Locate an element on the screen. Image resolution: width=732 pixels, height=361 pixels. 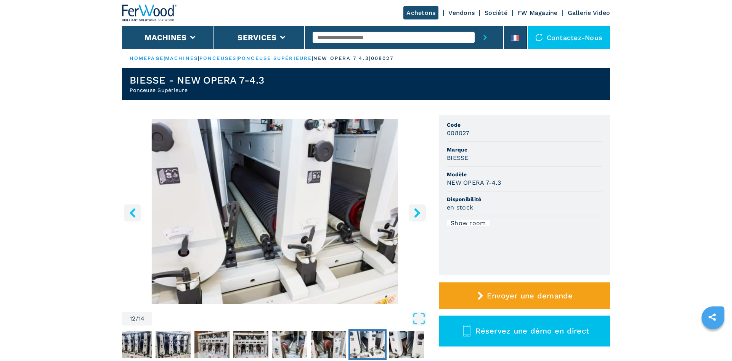
span: Envoyer une demande is located at coordinates (530, 295).